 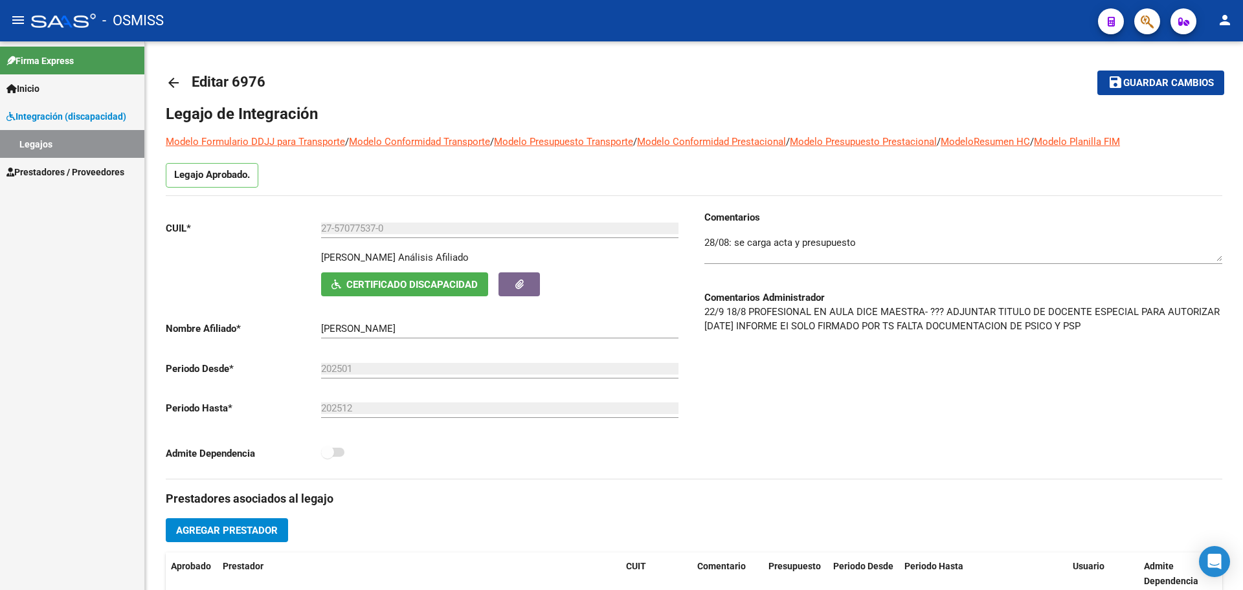 What do you see at coordinates (243, 454) in the screenshot?
I see `p: Admite Dependencia` at bounding box center [243, 454].